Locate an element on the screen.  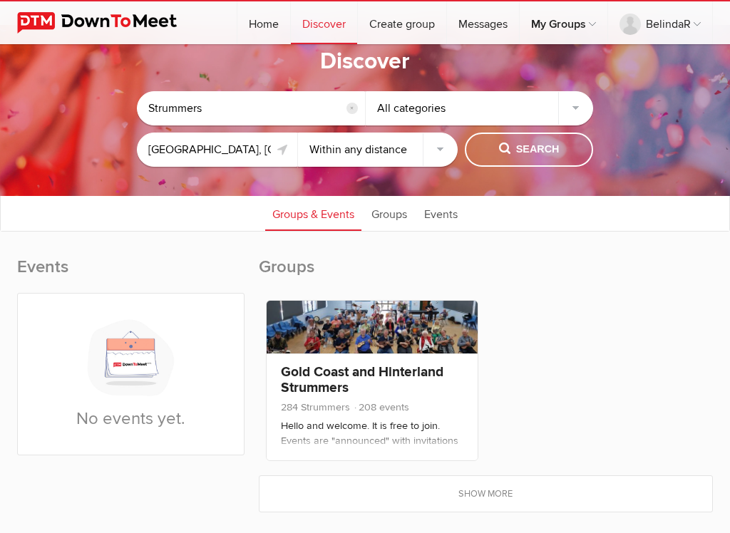
a: Gold Coast and Hinterland Strummers is located at coordinates (362, 380).